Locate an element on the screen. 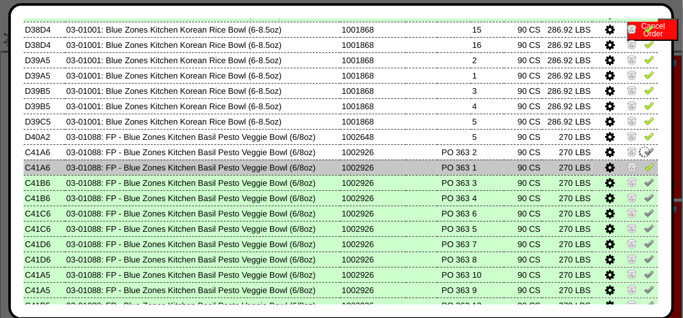  td: 3 is located at coordinates (488, 91).